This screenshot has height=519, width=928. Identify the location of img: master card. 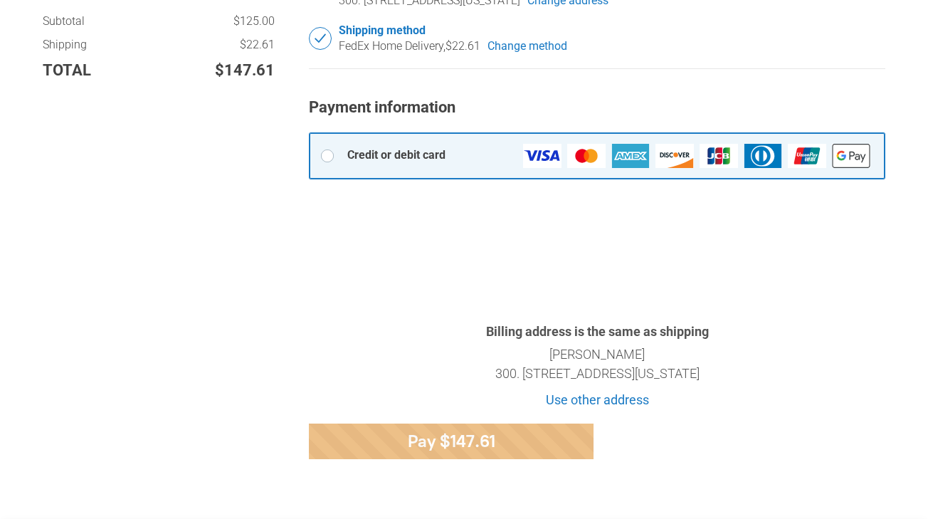
(586, 156).